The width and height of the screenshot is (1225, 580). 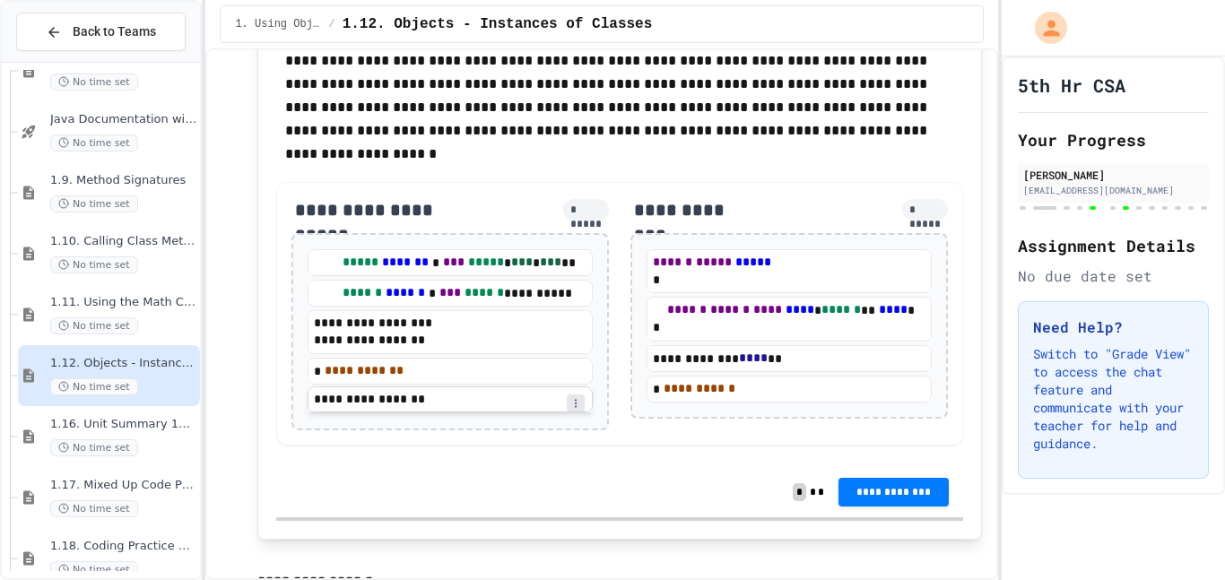 What do you see at coordinates (1113, 246) in the screenshot?
I see `h2: Assignment Details` at bounding box center [1113, 246].